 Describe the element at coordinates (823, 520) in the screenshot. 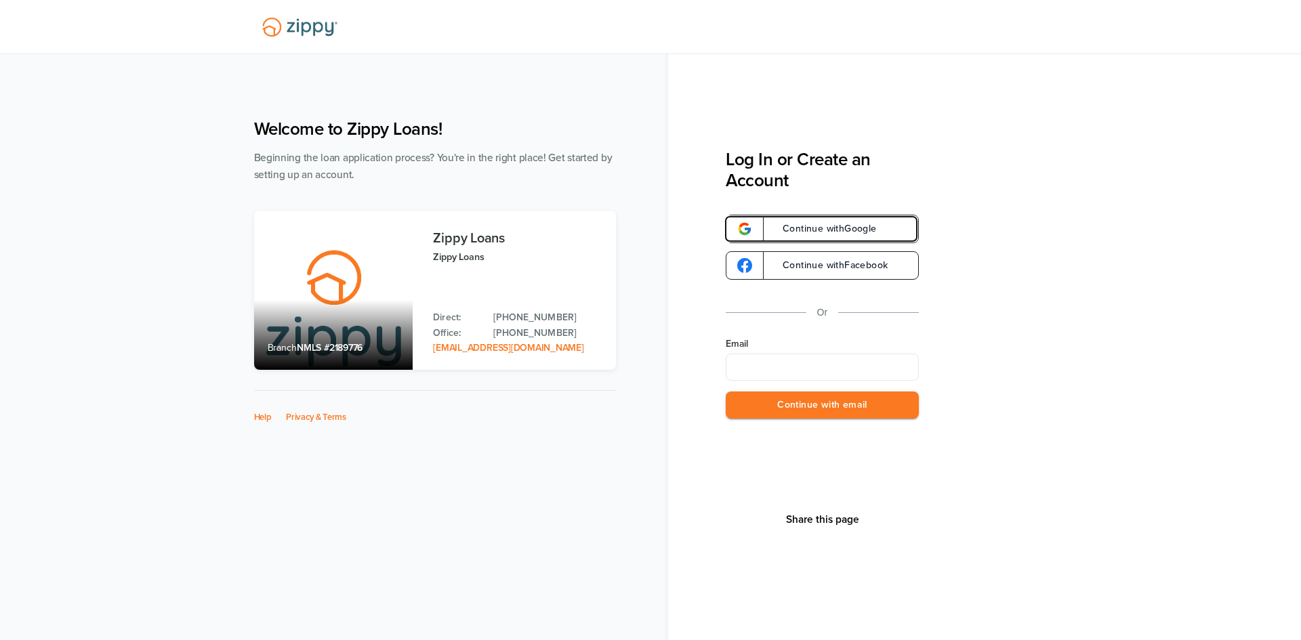

I see `button: Share This Page` at that location.